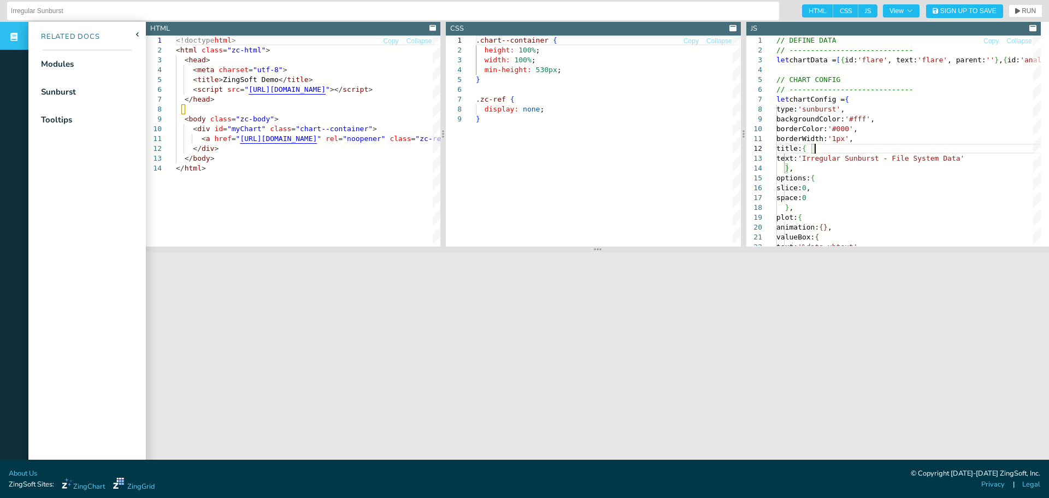 Image resolution: width=1049 pixels, height=498 pixels. I want to click on div: 7, so click(754, 99).